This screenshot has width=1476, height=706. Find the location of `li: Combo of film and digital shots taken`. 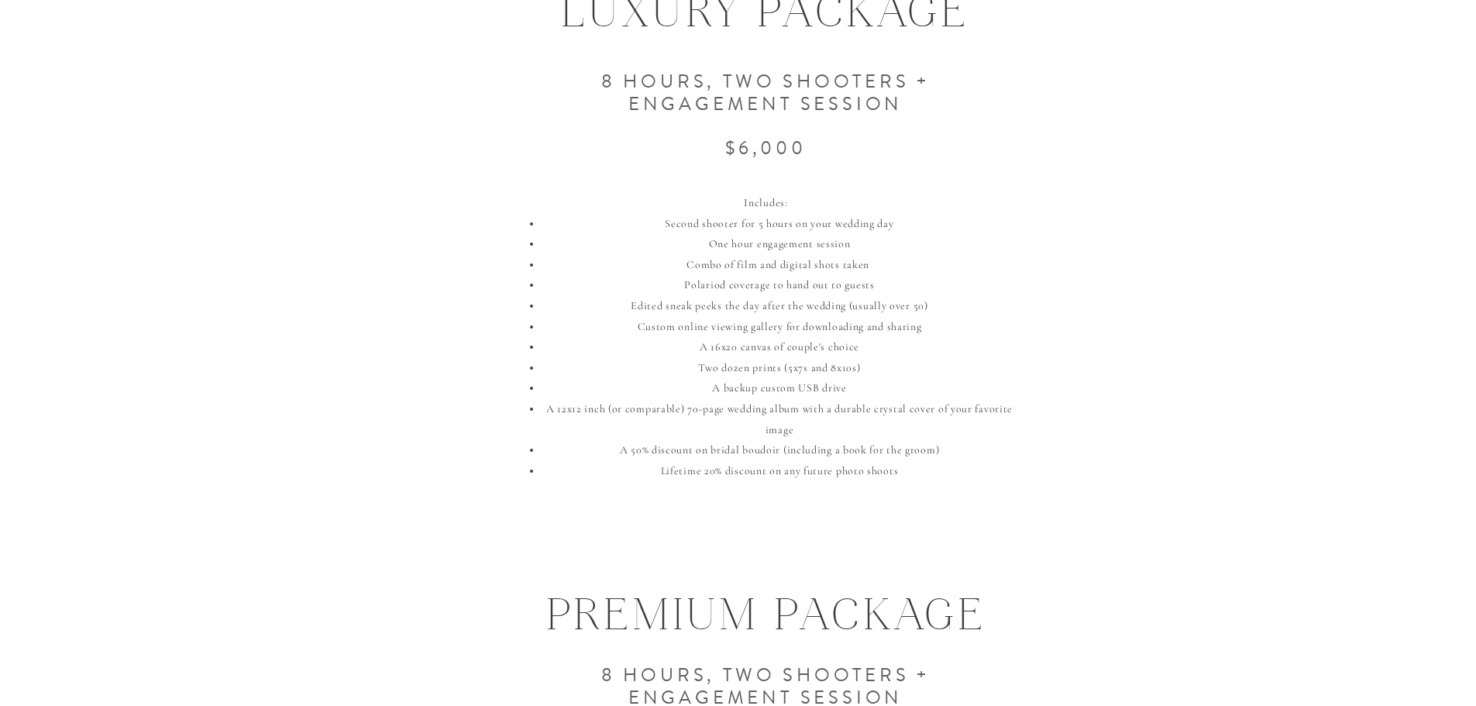

li: Combo of film and digital shots taken is located at coordinates (779, 265).